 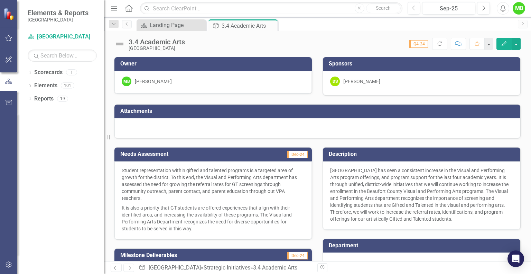 What do you see at coordinates (449, 9) in the screenshot?
I see `div: Sep-25` at bounding box center [449, 9].